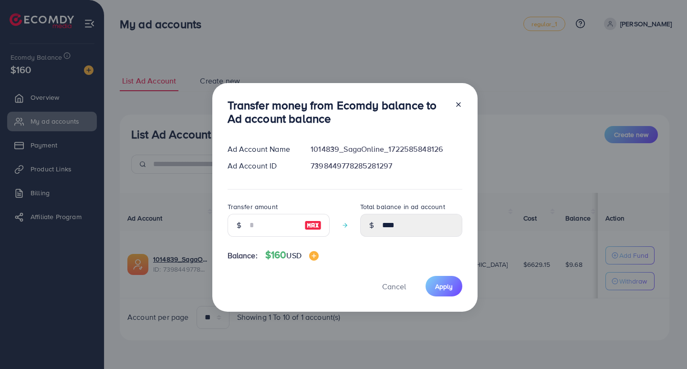 This screenshot has height=369, width=687. Describe the element at coordinates (262, 166) in the screenshot. I see `div: Ad Account ID` at that location.